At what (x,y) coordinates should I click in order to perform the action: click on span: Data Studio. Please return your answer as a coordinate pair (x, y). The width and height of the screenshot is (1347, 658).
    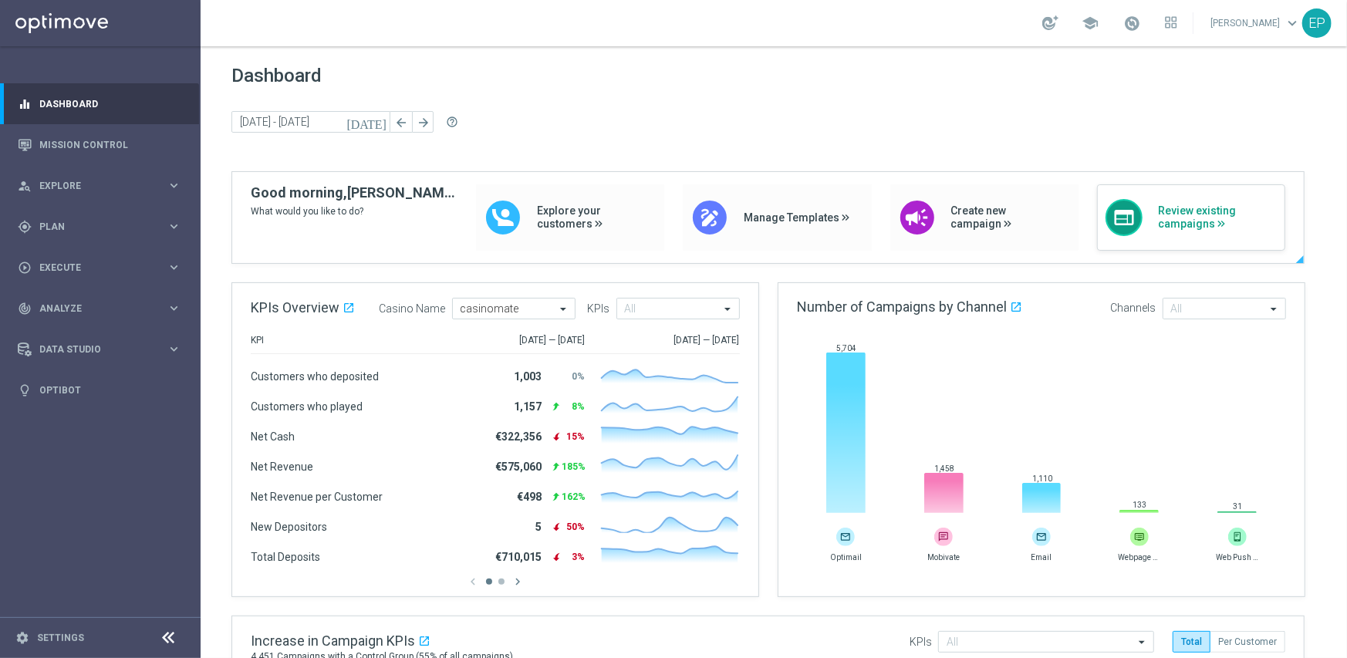
    Looking at the image, I should click on (103, 349).